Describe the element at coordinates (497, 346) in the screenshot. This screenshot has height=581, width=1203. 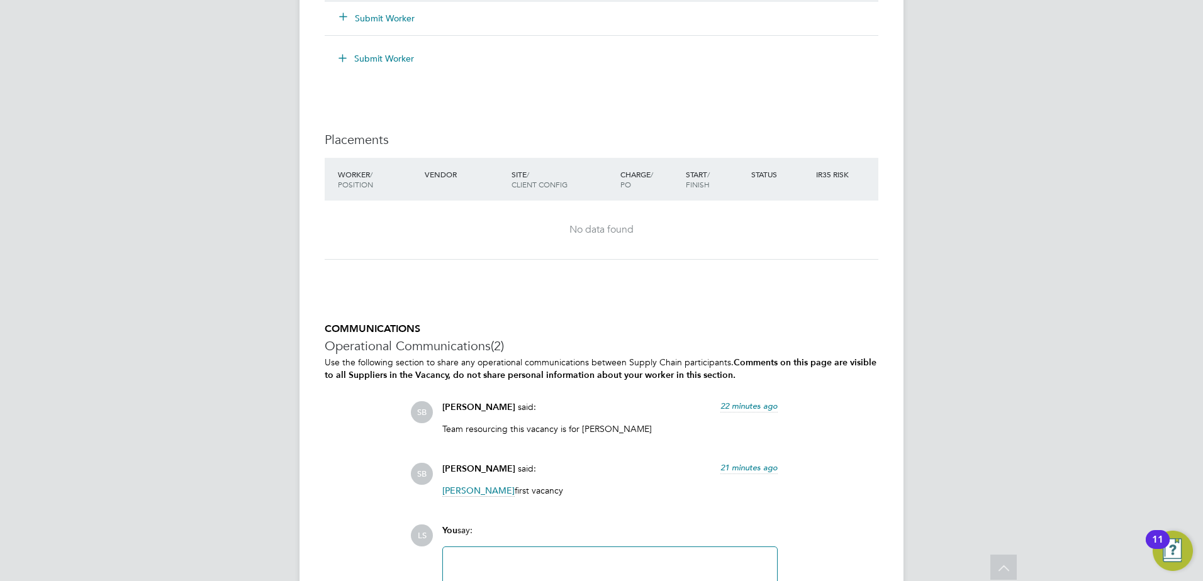
I see `span: (2)` at that location.